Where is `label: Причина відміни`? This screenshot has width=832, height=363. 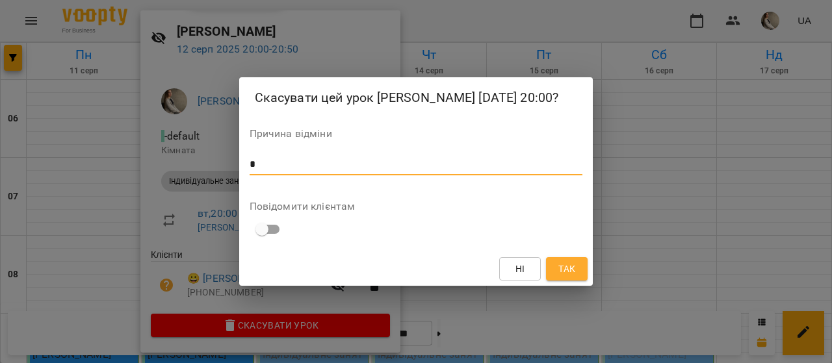
label: Причина відміни is located at coordinates (416, 134).